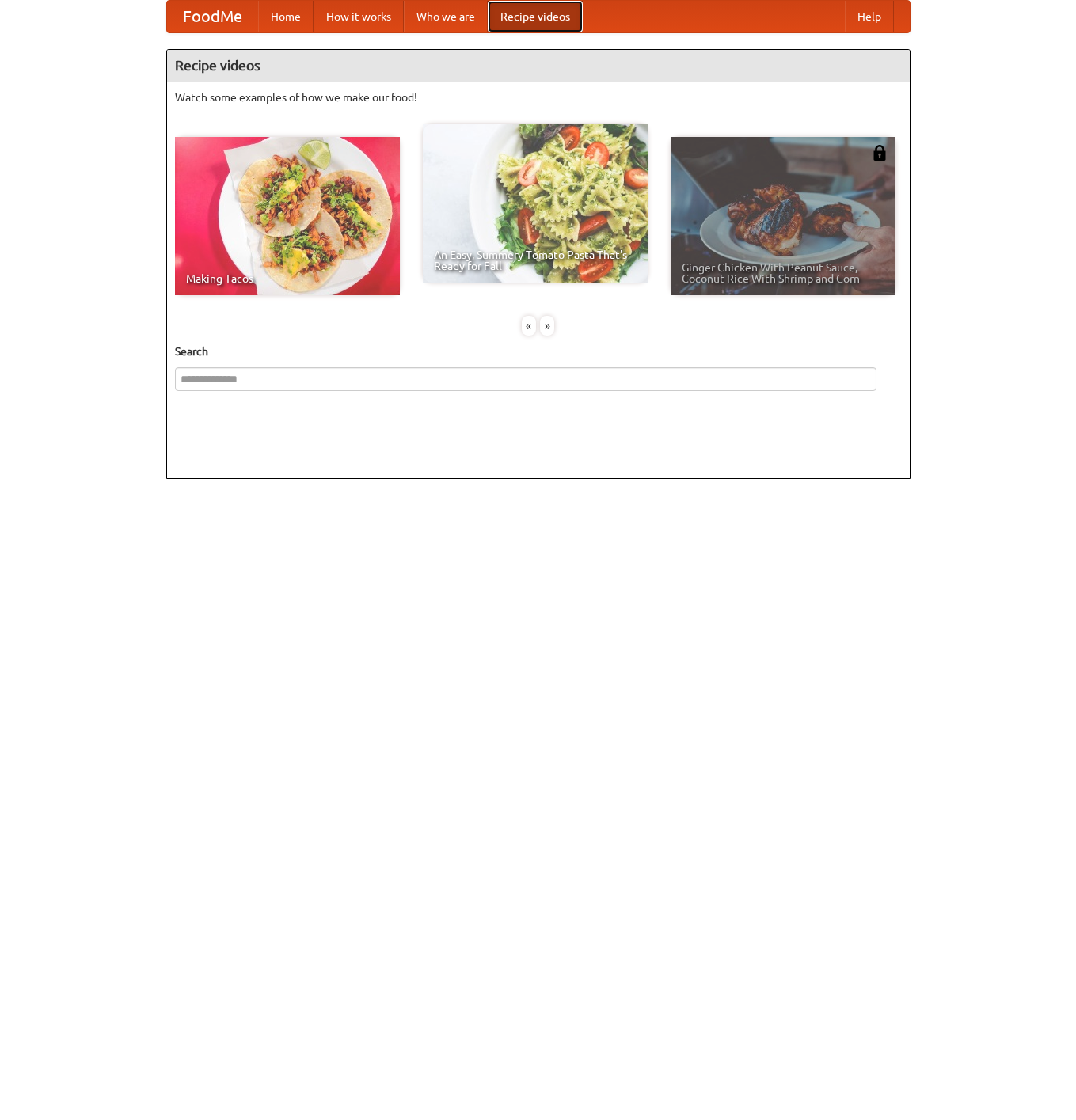 The height and width of the screenshot is (1120, 1076). Describe the element at coordinates (286, 17) in the screenshot. I see `a: Home` at that location.